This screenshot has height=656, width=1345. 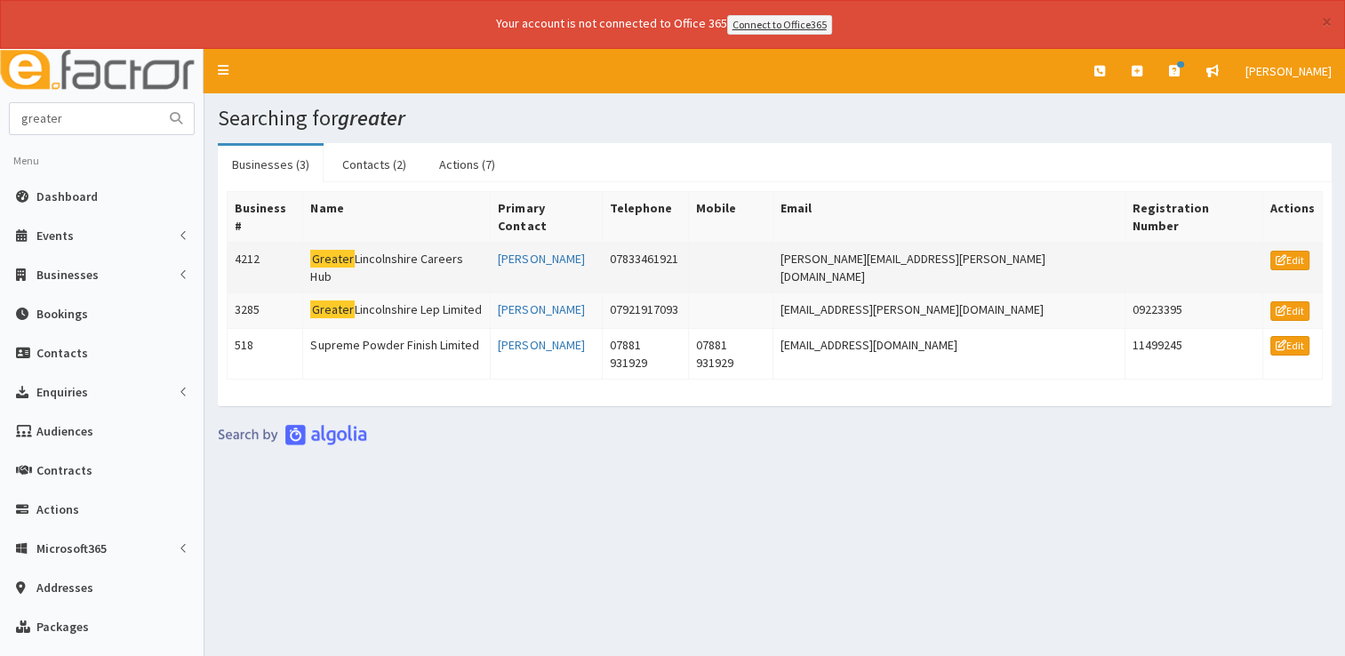 I want to click on th: Mobile, so click(x=730, y=216).